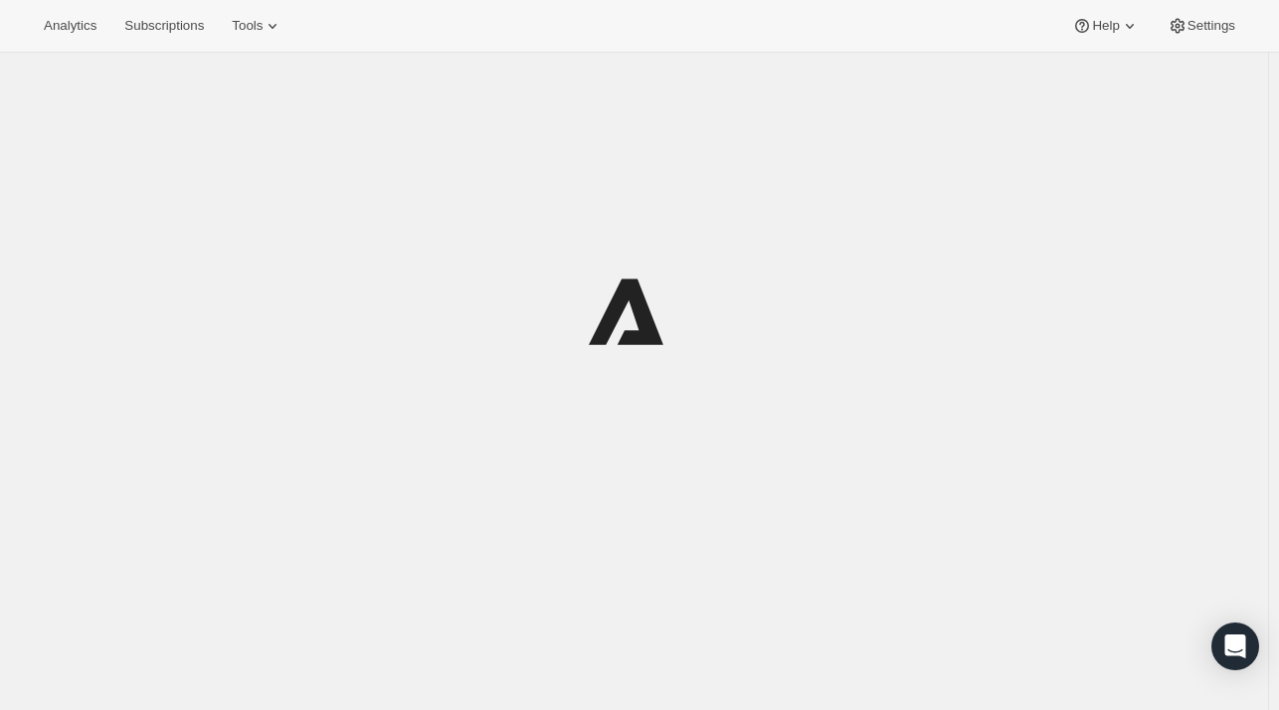 The width and height of the screenshot is (1279, 710). Describe the element at coordinates (164, 26) in the screenshot. I see `span: Subscriptions` at that location.